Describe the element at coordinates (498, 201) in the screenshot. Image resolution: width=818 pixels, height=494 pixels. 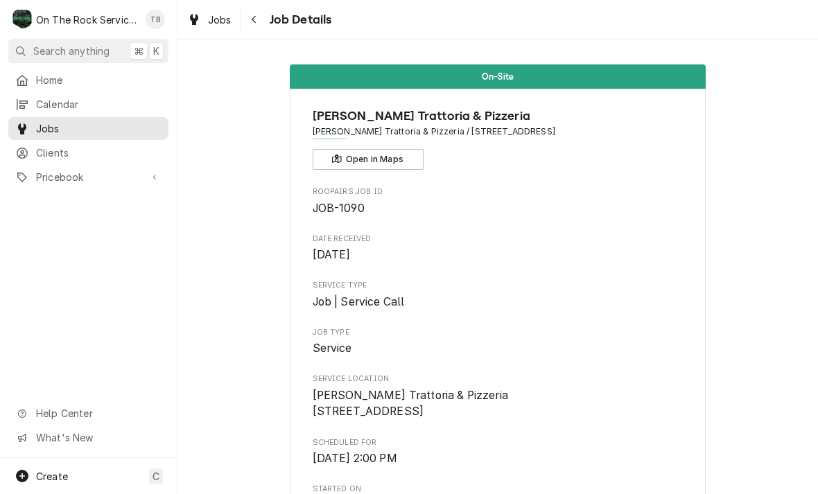
I see `div: Roopairs Job ID` at that location.